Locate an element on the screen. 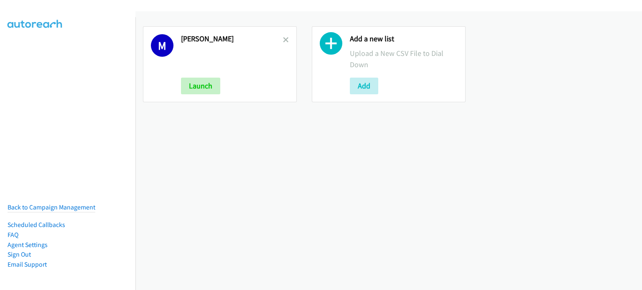  h1: M is located at coordinates (162, 46).